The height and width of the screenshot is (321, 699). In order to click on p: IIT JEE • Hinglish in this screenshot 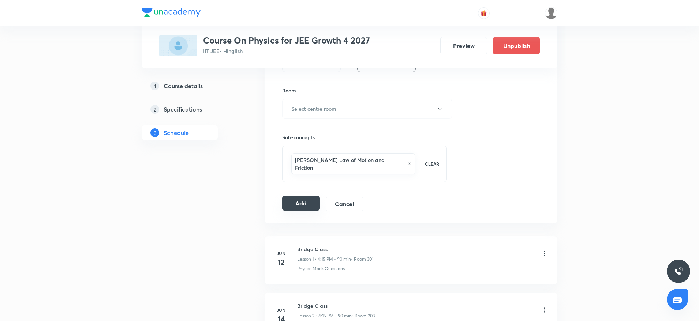, I will do `click(287, 51)`.